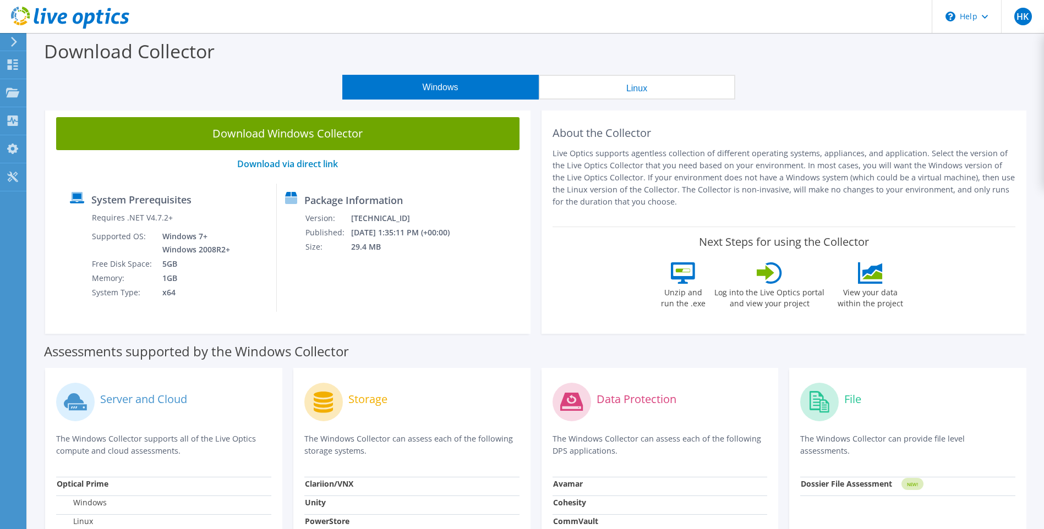 The height and width of the screenshot is (529, 1044). What do you see at coordinates (907, 445) in the screenshot?
I see `p: The Windows Collector can provide file level assessments.` at bounding box center [907, 445].